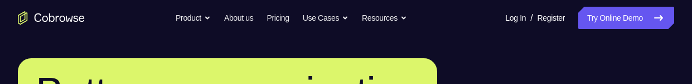  I want to click on button: Product, so click(193, 18).